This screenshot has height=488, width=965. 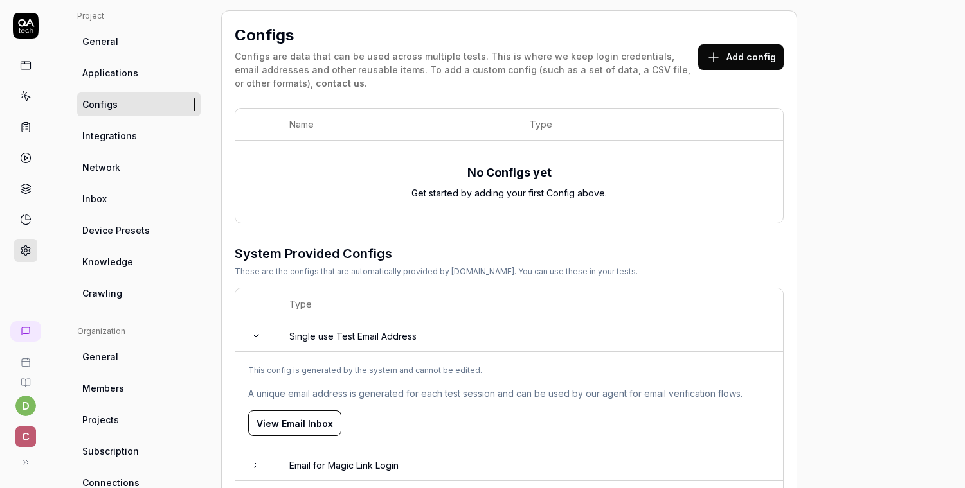 What do you see at coordinates (139, 262) in the screenshot?
I see `a: Knowledge` at bounding box center [139, 262].